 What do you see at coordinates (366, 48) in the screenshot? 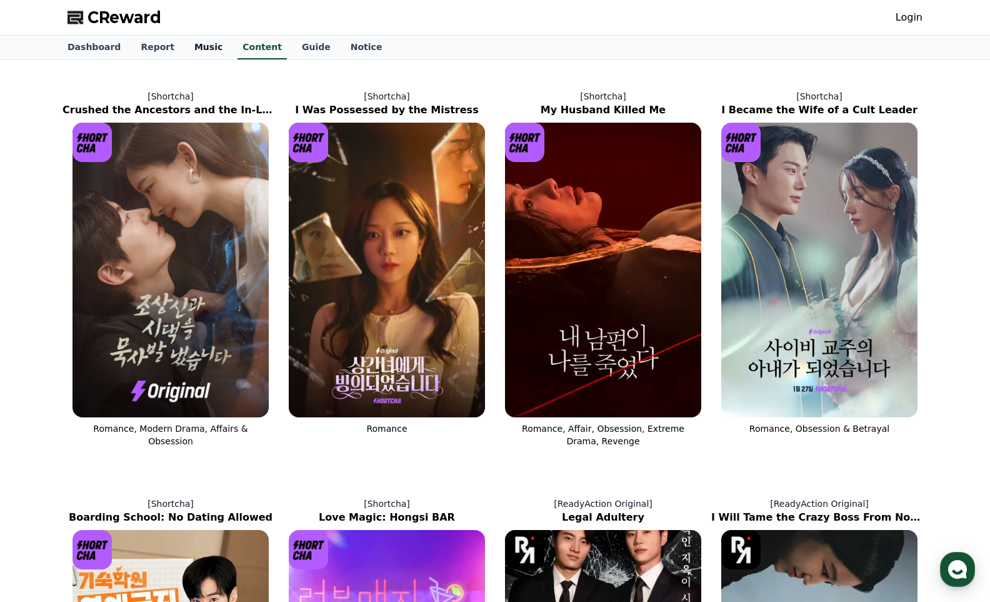
I see `a: Notice` at bounding box center [366, 48].